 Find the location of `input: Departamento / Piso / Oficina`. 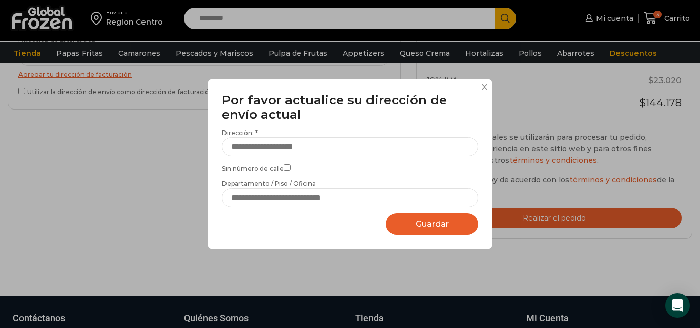

input: Departamento / Piso / Oficina is located at coordinates (350, 198).